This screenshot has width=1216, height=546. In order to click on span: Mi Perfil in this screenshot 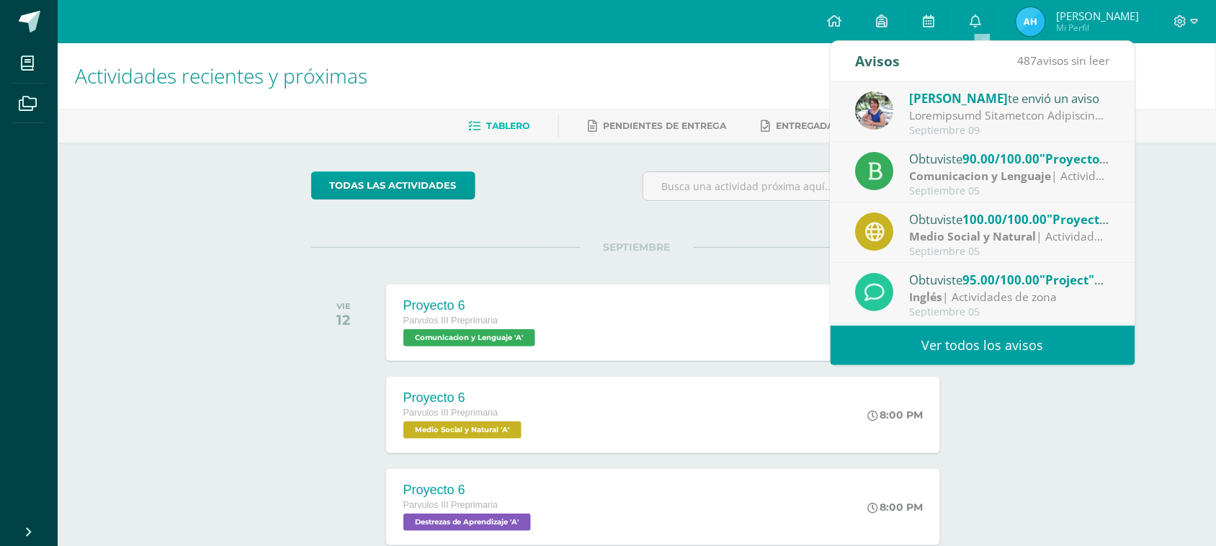, I will do `click(1097, 27)`.